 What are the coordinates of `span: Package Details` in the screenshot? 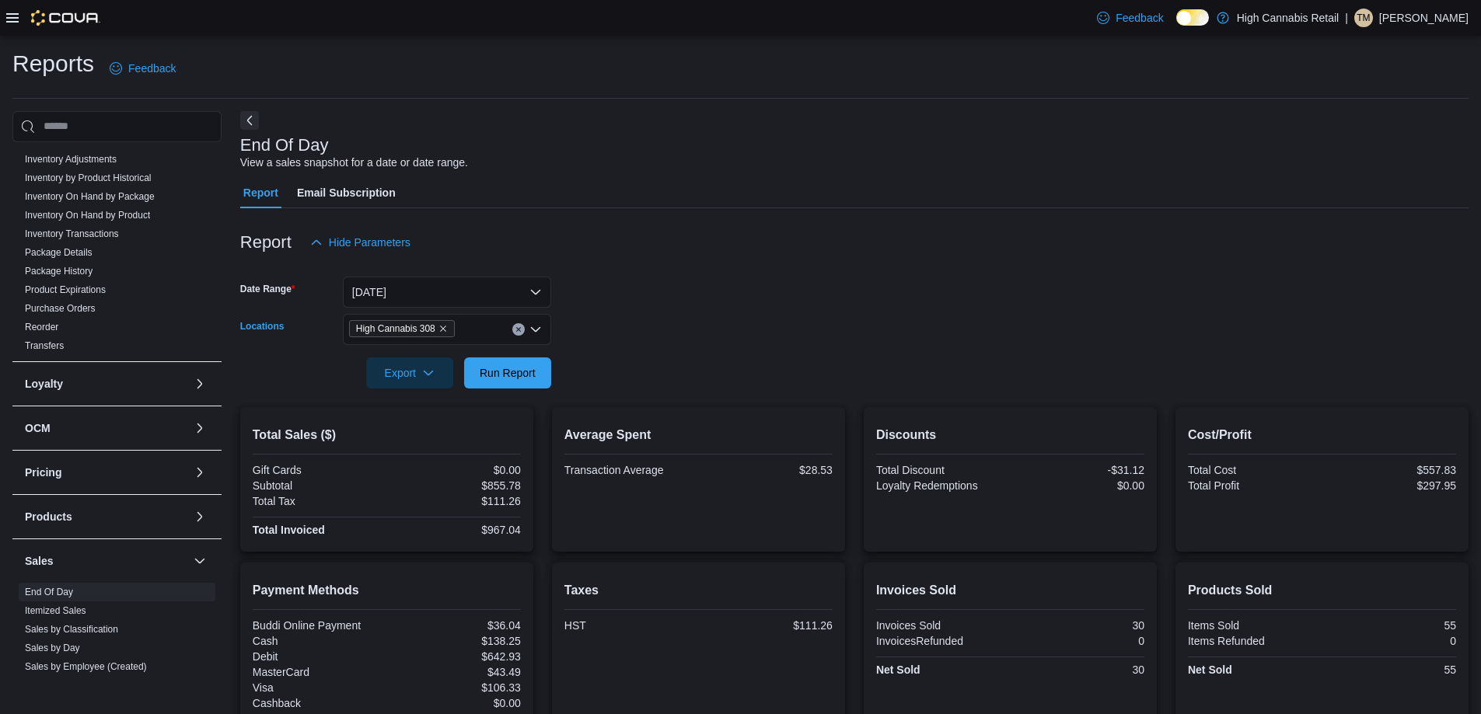 It's located at (58, 253).